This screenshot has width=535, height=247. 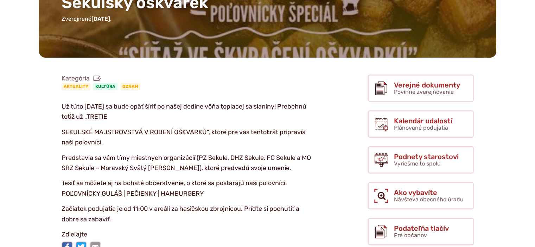 I want to click on span: Povinné zverejňovanie, so click(x=424, y=92).